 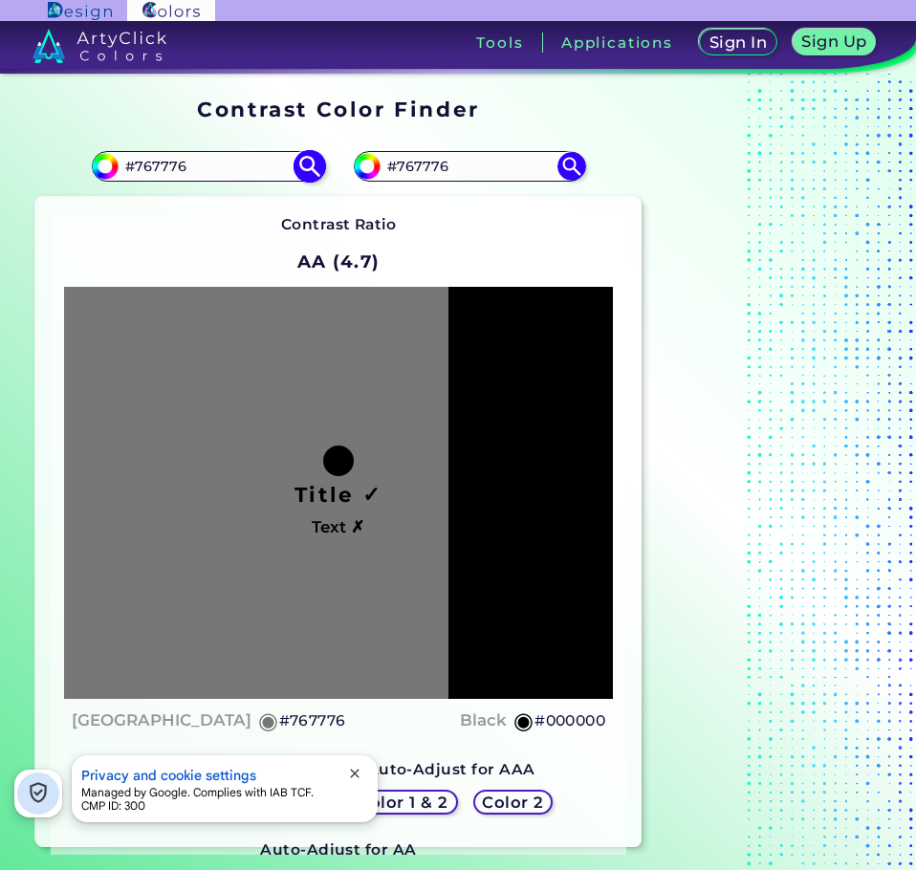 What do you see at coordinates (835, 41) in the screenshot?
I see `h5: Sign Up` at bounding box center [835, 41].